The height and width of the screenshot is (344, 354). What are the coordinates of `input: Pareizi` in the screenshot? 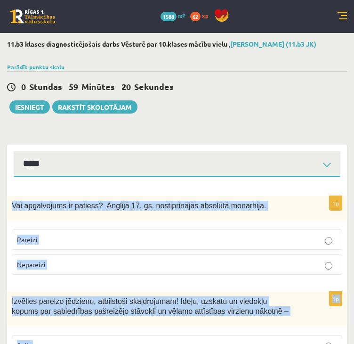 It's located at (329, 241).